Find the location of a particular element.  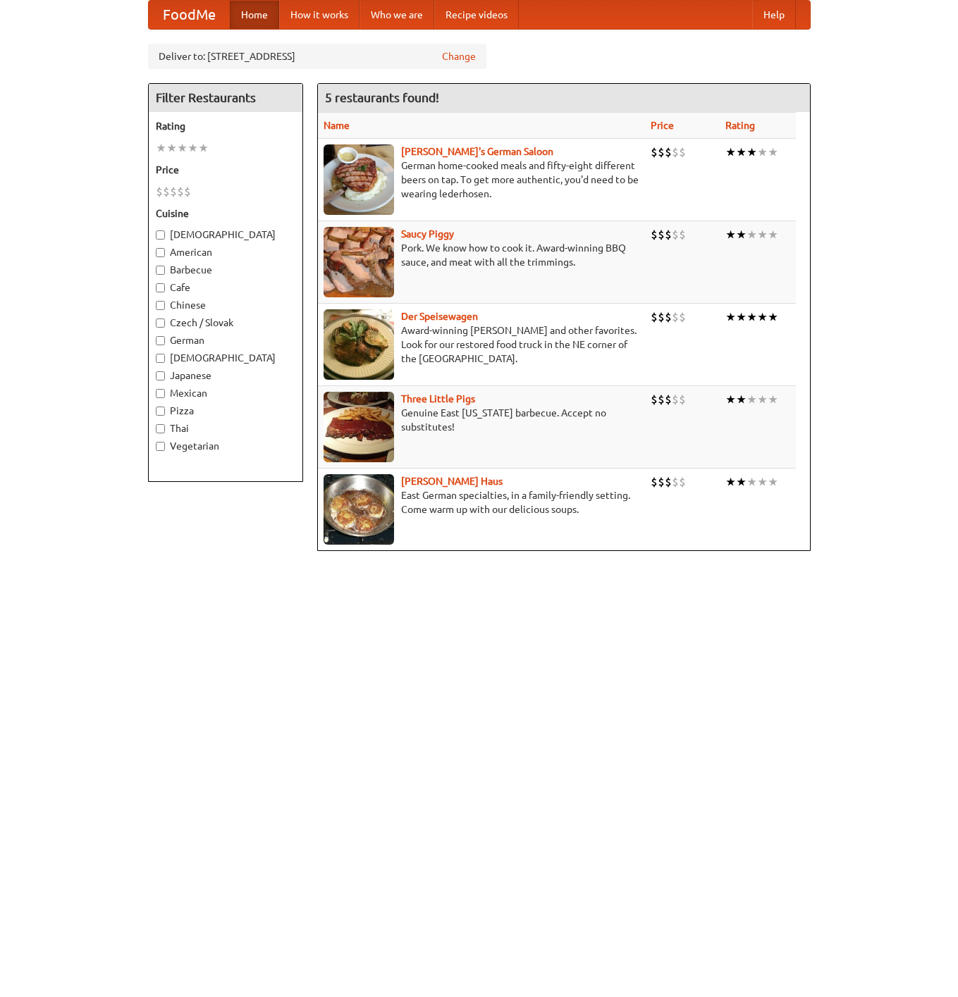

a: Three Little Pigs is located at coordinates (438, 399).